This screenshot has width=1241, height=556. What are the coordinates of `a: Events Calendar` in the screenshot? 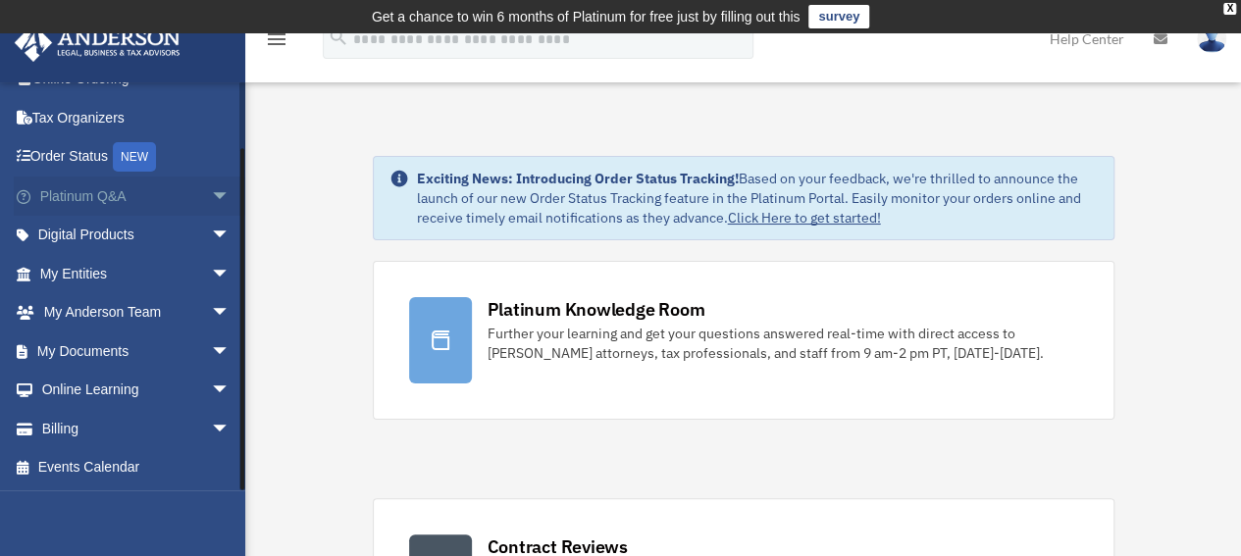 It's located at (136, 468).